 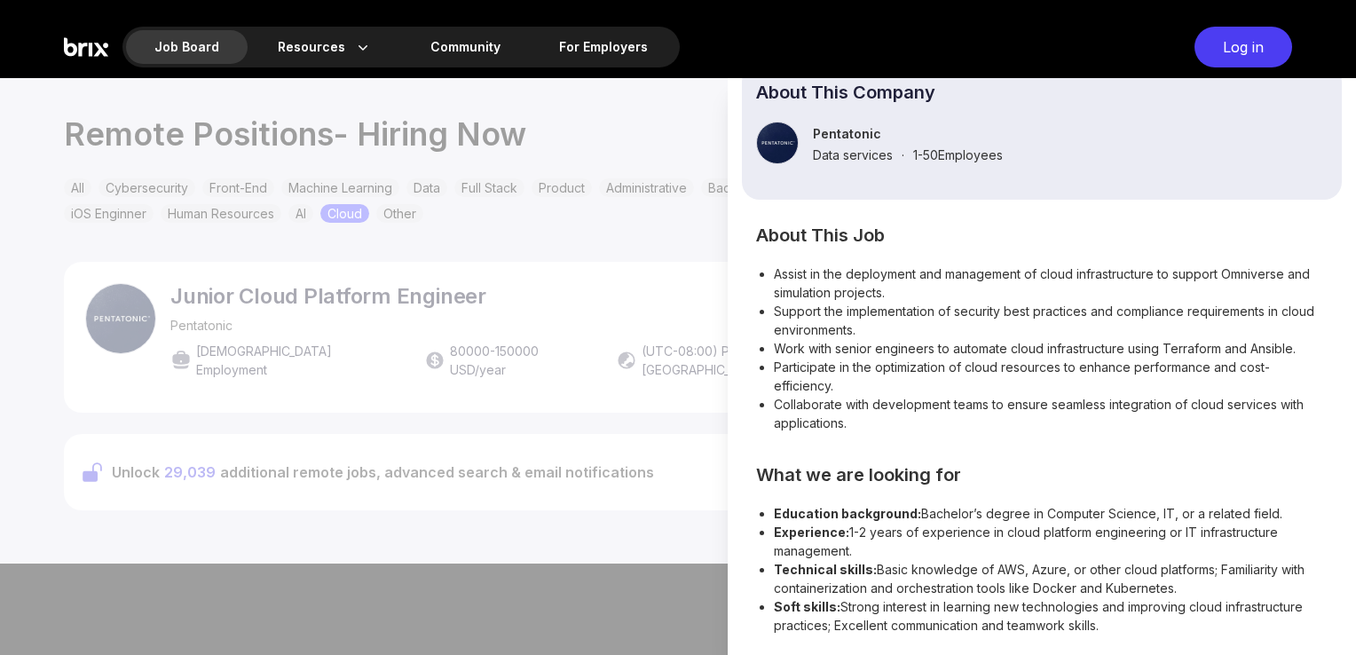 I want to click on strong: Education background:, so click(x=848, y=513).